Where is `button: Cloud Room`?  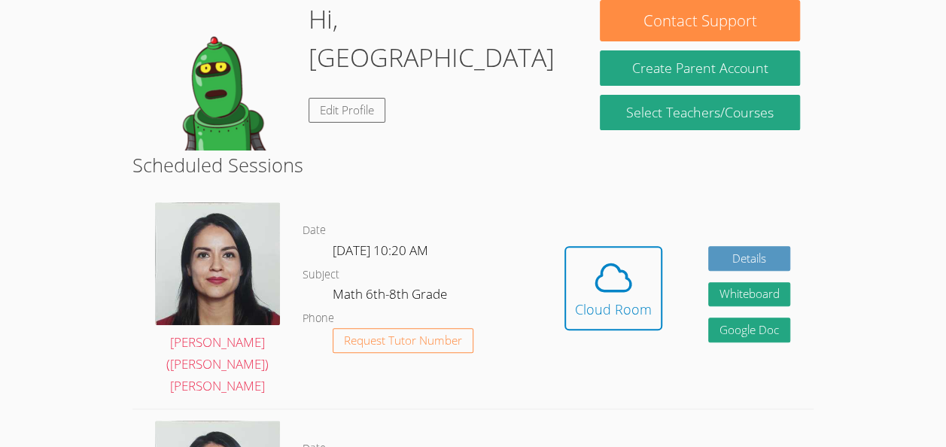 button: Cloud Room is located at coordinates (613, 288).